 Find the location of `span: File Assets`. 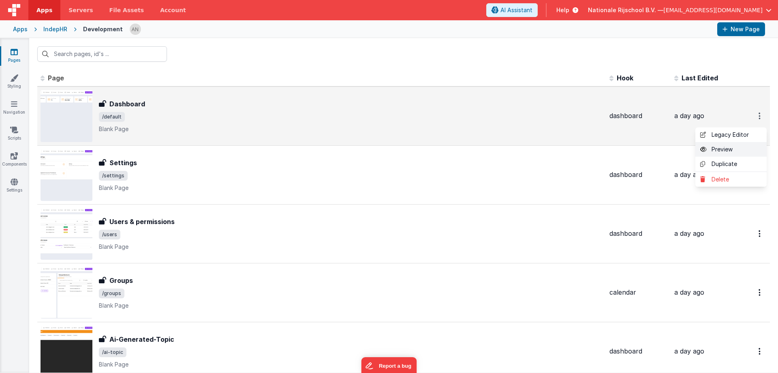

span: File Assets is located at coordinates (127, 10).